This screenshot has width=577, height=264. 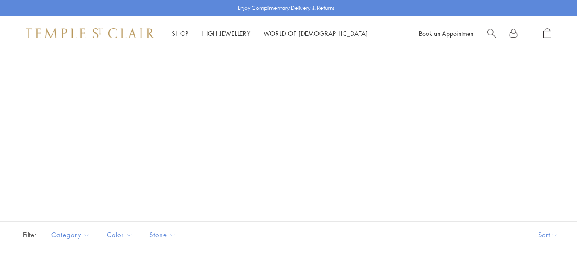 I want to click on button: Category, so click(x=71, y=235).